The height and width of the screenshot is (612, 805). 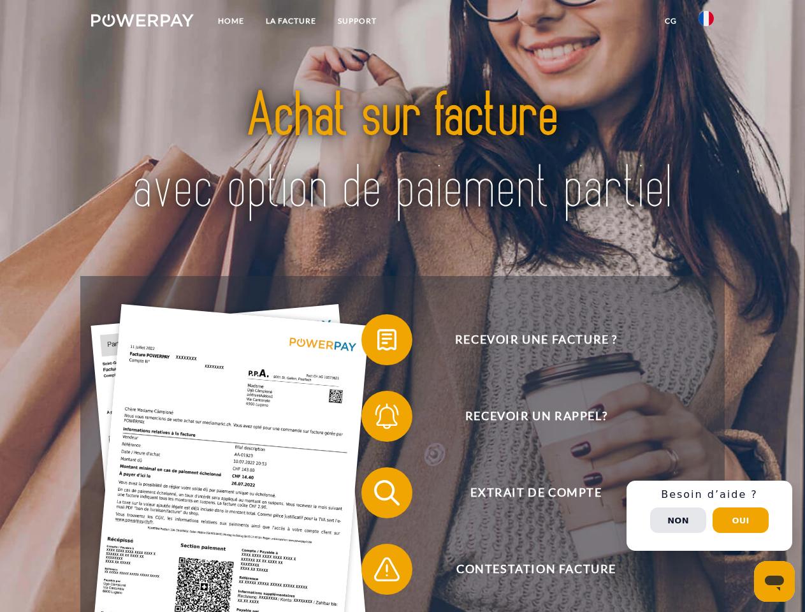 What do you see at coordinates (536, 569) in the screenshot?
I see `span: Contestation Facture` at bounding box center [536, 569].